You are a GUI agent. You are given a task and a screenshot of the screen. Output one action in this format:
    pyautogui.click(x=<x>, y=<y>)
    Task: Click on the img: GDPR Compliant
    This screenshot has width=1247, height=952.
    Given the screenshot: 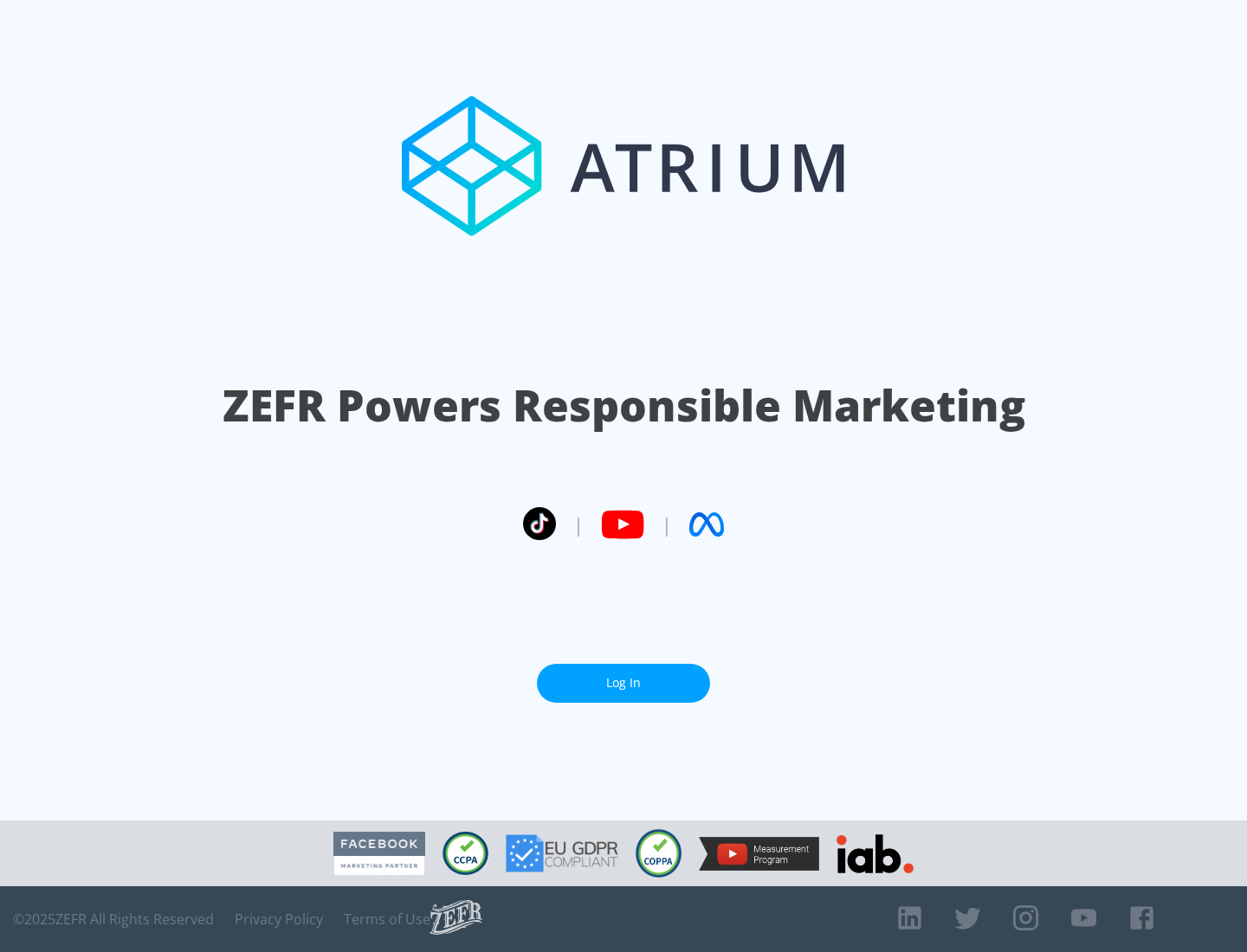 What is the action you would take?
    pyautogui.click(x=562, y=853)
    